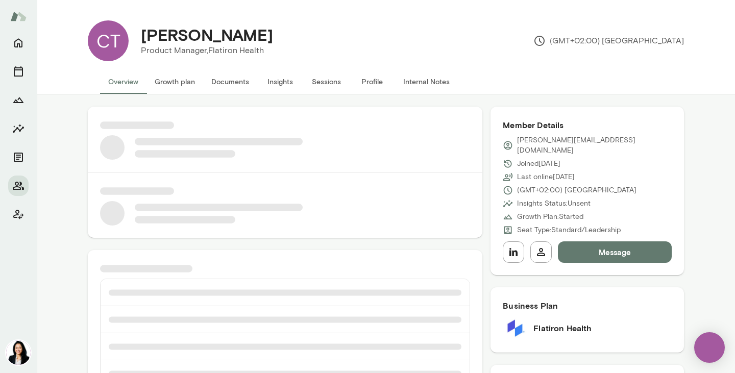 The width and height of the screenshot is (735, 373). Describe the element at coordinates (18, 186) in the screenshot. I see `button: Members` at that location.